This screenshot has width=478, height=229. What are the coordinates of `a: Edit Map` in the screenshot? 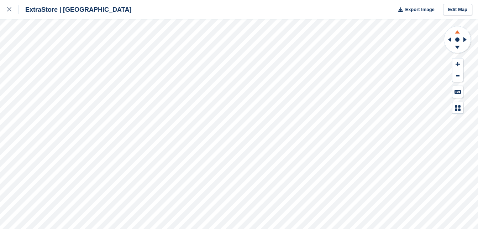 It's located at (458, 10).